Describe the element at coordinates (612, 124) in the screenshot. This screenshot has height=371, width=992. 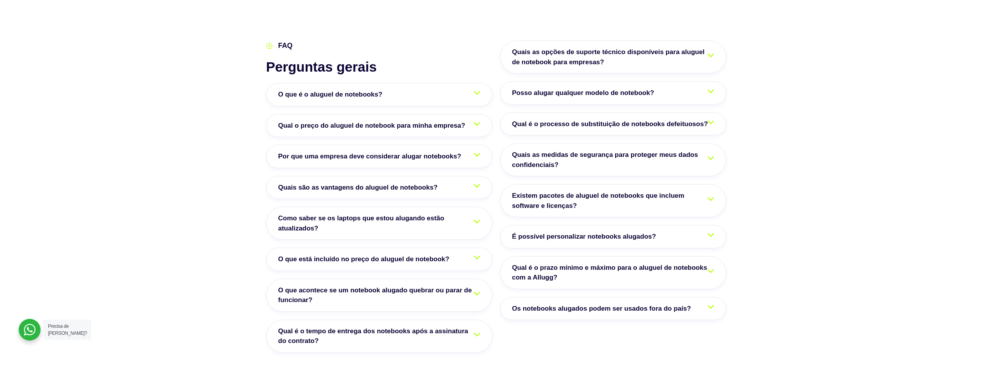
I see `span: Qual é o processo de substituição de notebooks defeituosos?` at that location.